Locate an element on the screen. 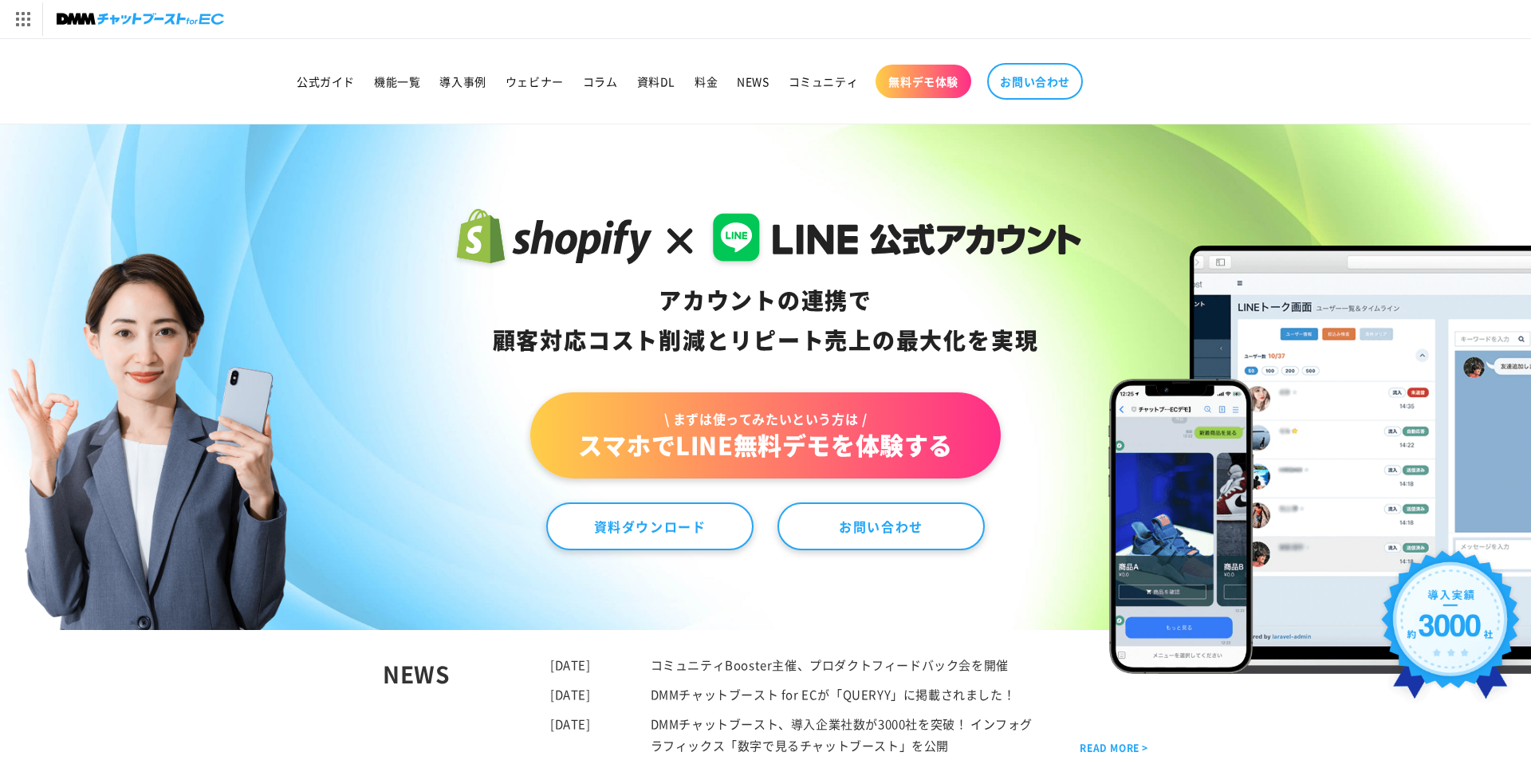 This screenshot has width=1531, height=764. span: 導入事例 is located at coordinates (462, 81).